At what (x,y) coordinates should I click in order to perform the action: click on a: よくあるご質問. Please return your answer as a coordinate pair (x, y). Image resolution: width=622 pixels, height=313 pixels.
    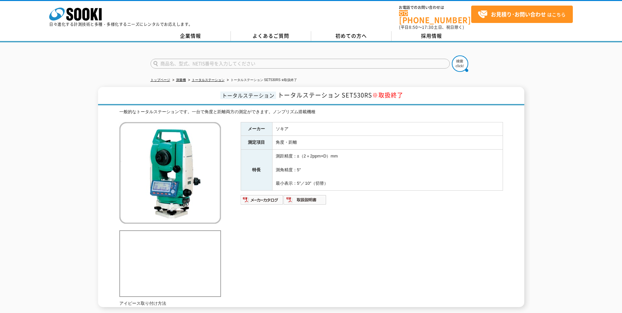
    Looking at the image, I should click on (271, 36).